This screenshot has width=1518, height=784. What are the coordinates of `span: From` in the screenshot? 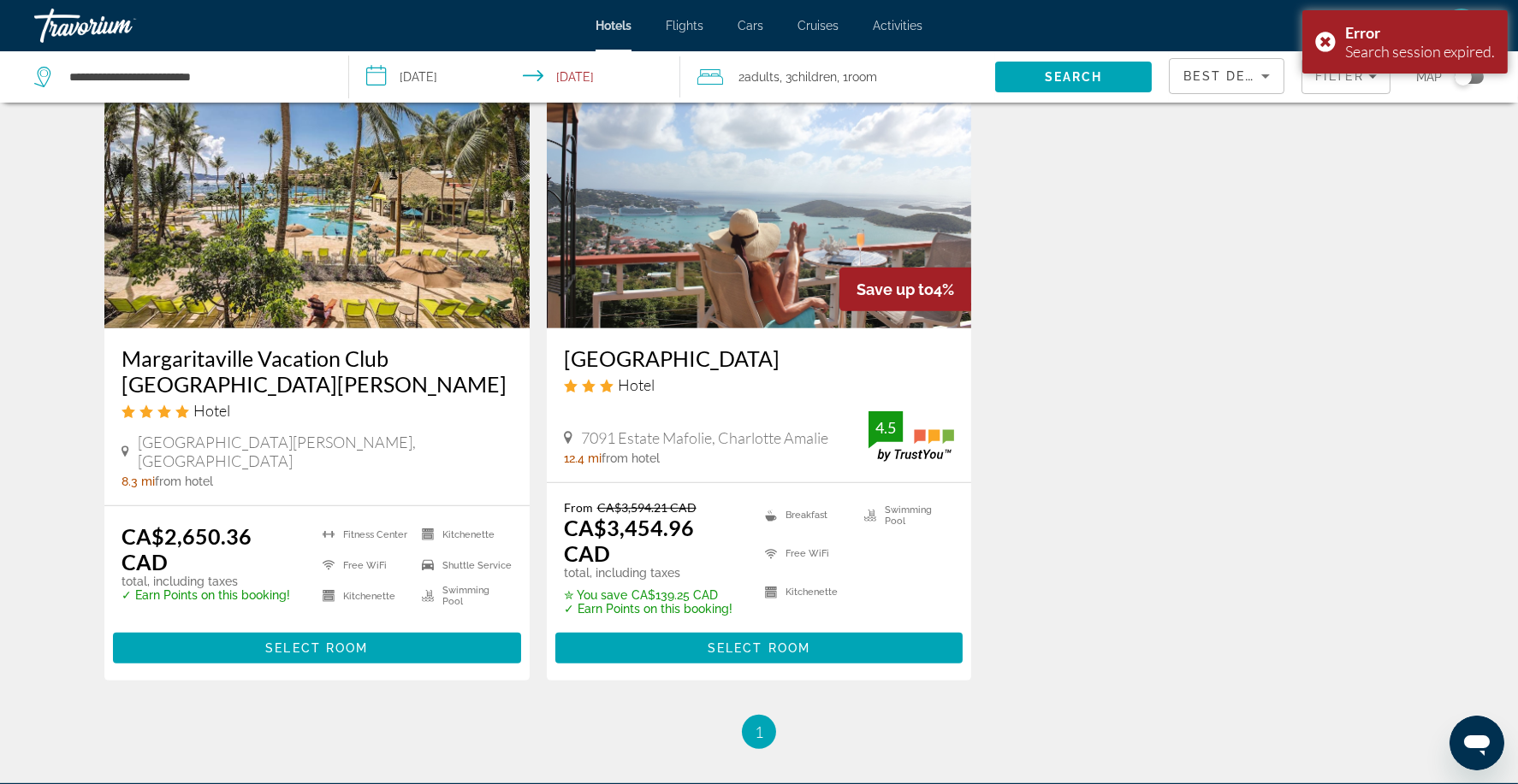 It's located at (579, 508).